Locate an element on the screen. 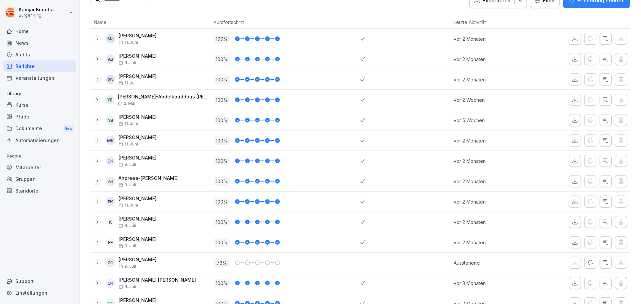 The width and height of the screenshot is (641, 304). a: Einstellungen is located at coordinates (40, 293).